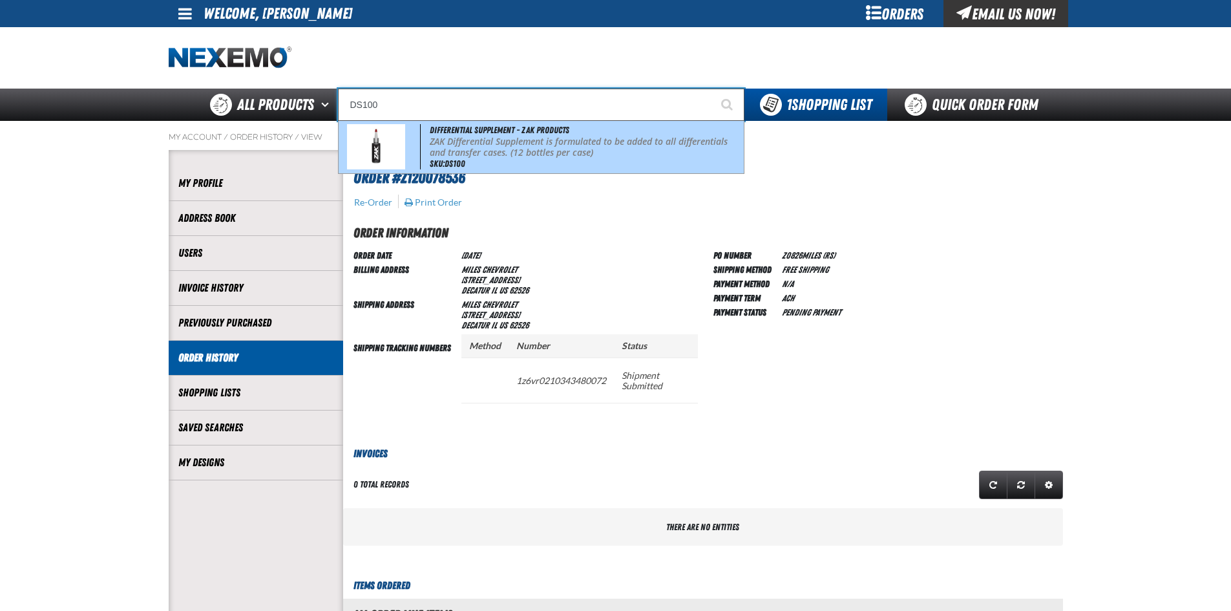  Describe the element at coordinates (195, 137) in the screenshot. I see `a: My Account` at that location.